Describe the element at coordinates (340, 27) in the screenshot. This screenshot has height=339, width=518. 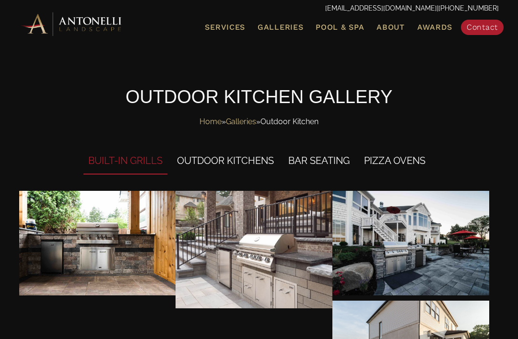
I see `a: Pool & Spa` at that location.